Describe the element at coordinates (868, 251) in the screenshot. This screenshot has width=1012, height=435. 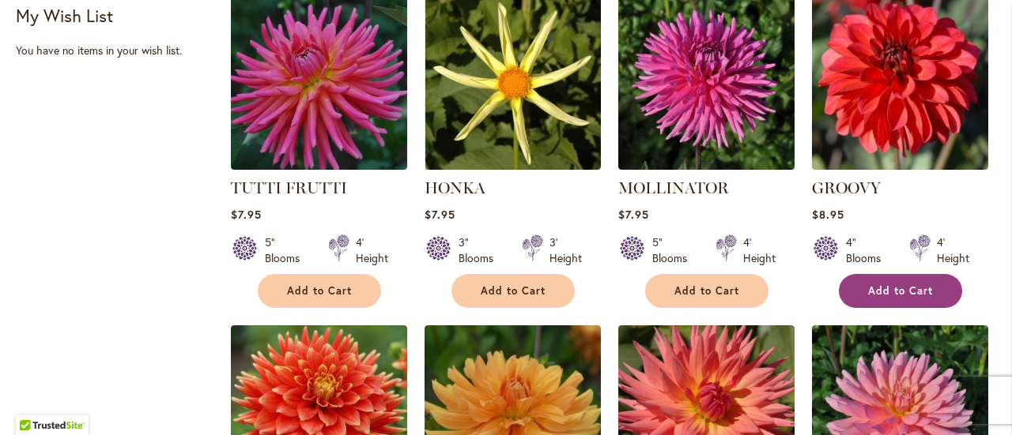
I see `div: 4" Blooms` at that location.